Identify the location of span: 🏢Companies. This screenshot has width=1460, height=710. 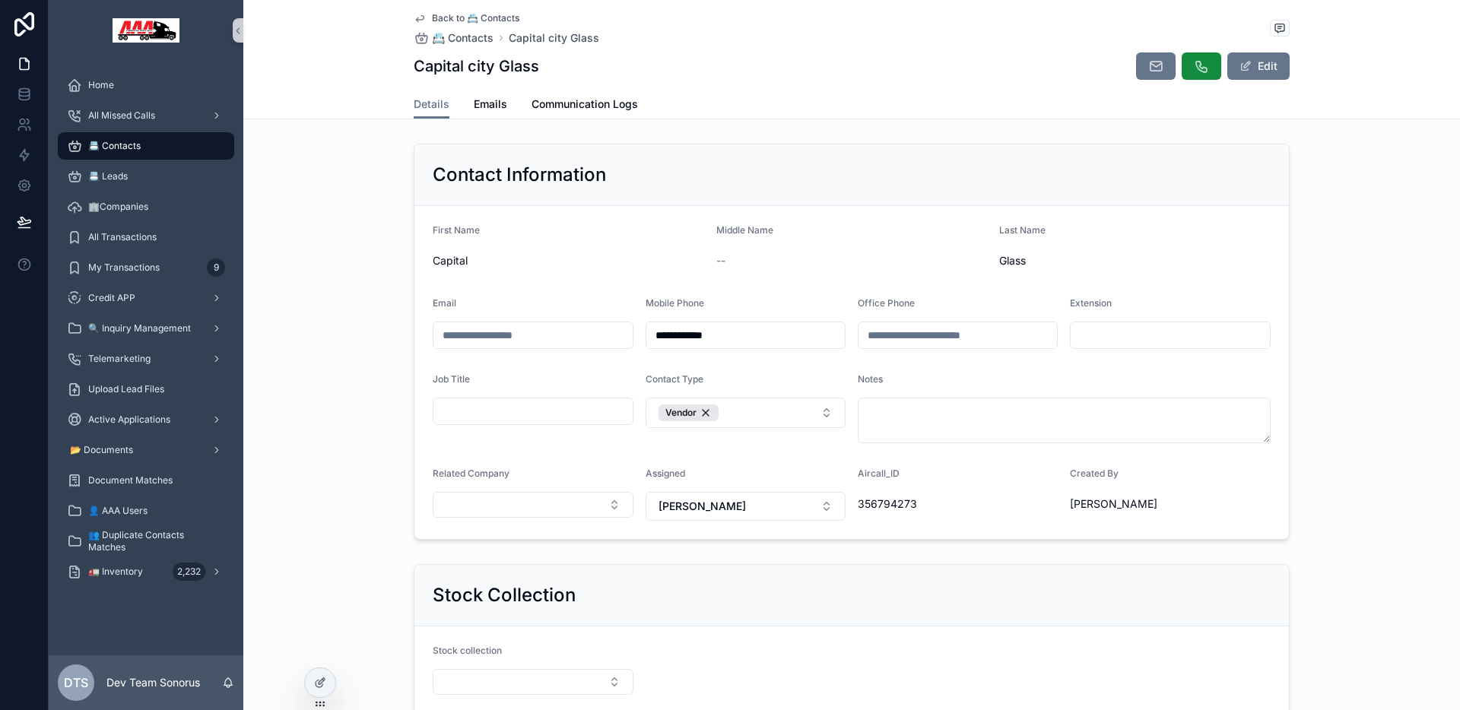
(118, 207).